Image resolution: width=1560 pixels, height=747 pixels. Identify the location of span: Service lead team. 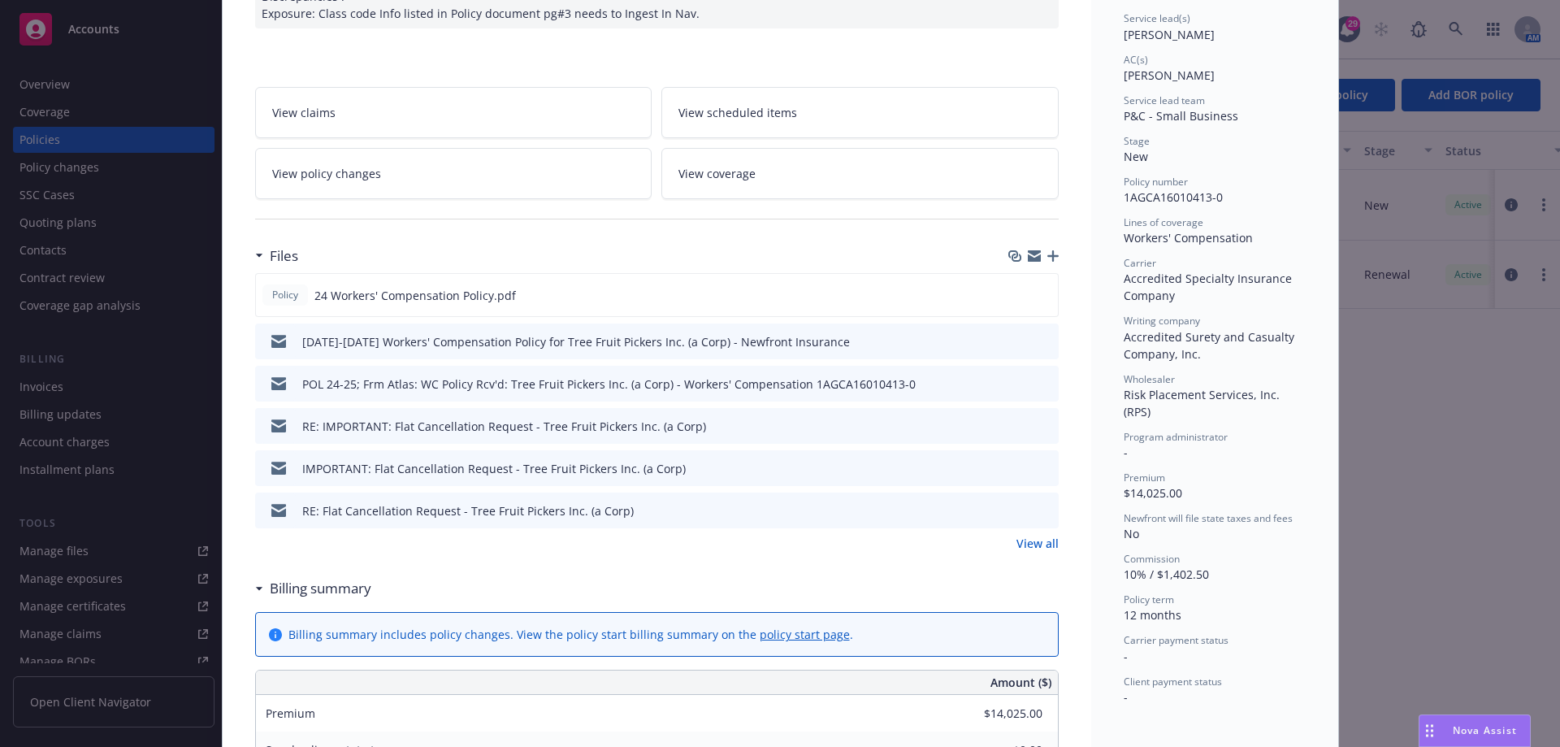
(1164, 100).